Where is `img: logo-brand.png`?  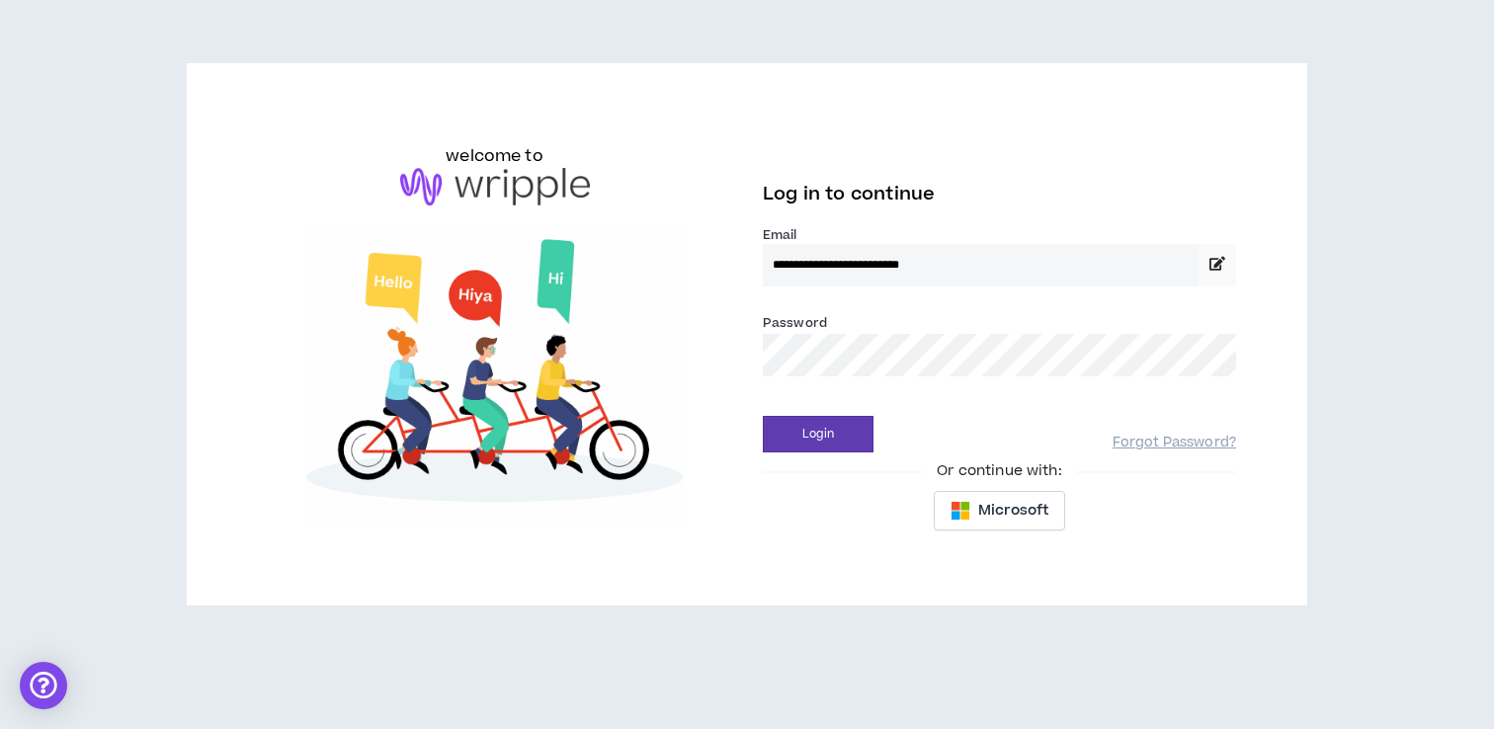
img: logo-brand.png is located at coordinates (495, 187).